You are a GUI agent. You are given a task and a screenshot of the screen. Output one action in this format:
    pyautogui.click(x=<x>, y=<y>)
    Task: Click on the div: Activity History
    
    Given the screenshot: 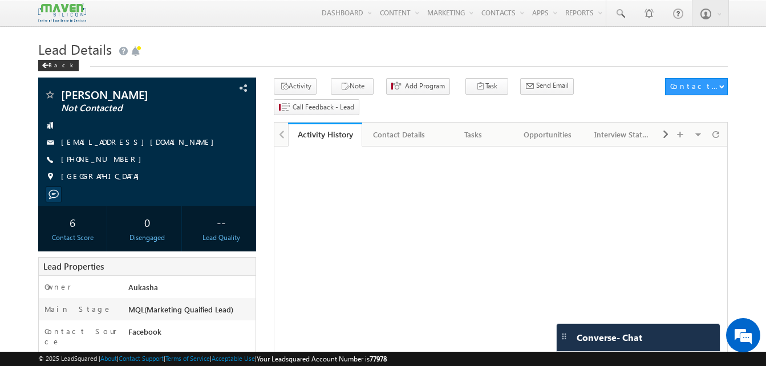 What is the action you would take?
    pyautogui.click(x=325, y=134)
    